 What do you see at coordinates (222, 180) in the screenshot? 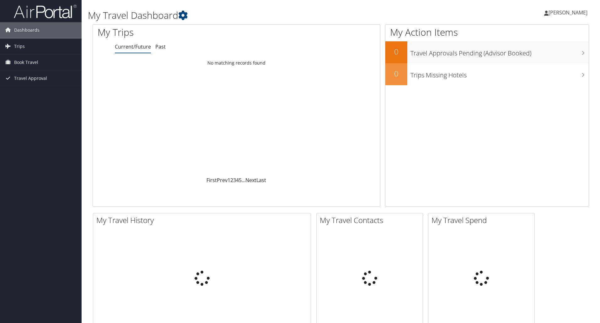
I see `a: Prev` at bounding box center [222, 180].